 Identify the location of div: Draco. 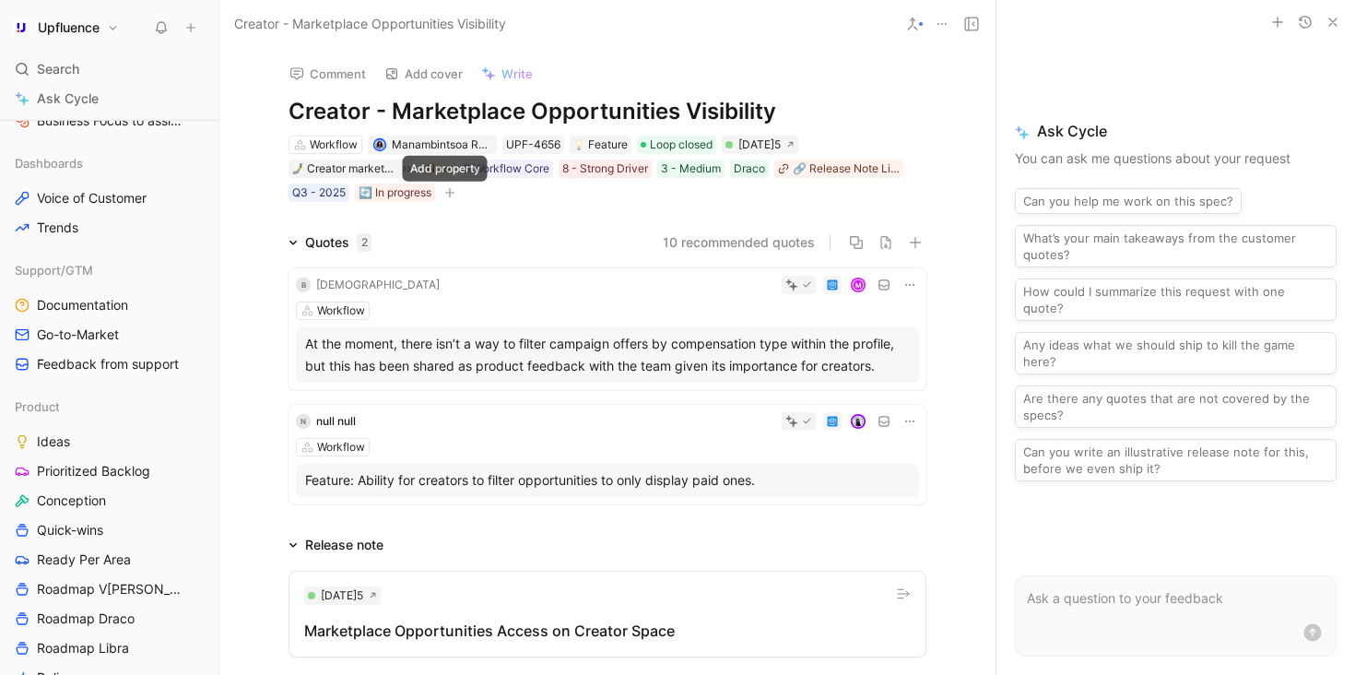
(749, 169).